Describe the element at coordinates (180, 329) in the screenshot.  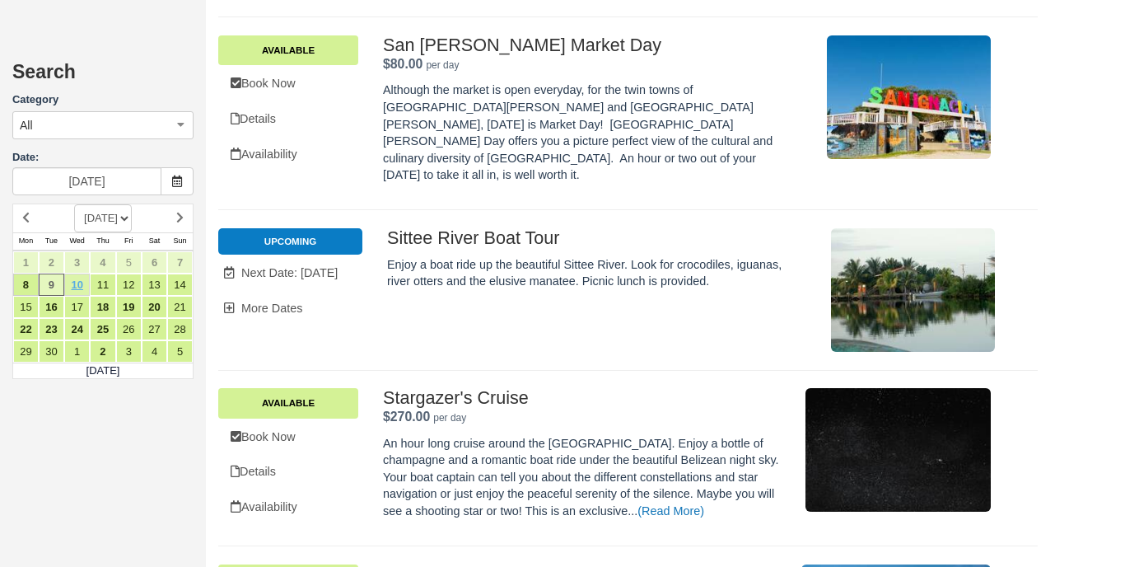
I see `a: 28` at that location.